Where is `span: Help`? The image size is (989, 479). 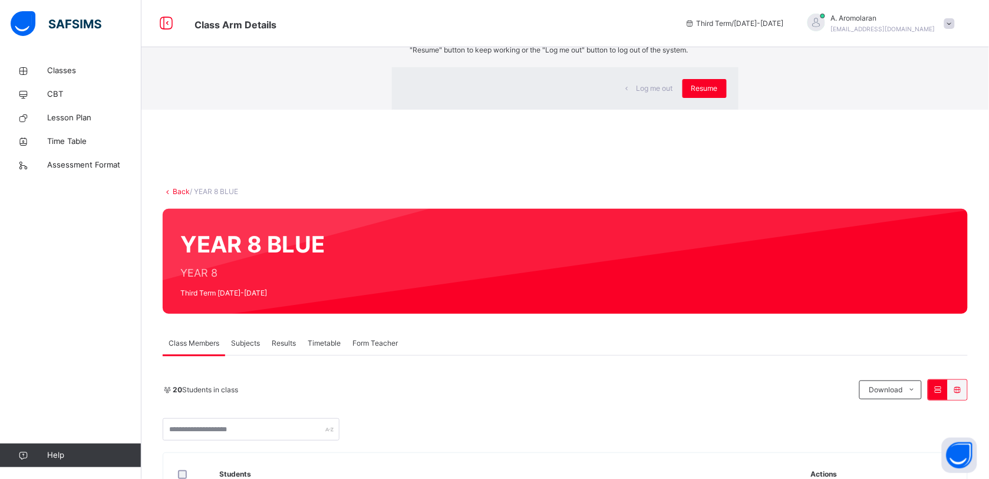
span: Help is located at coordinates (94, 455).